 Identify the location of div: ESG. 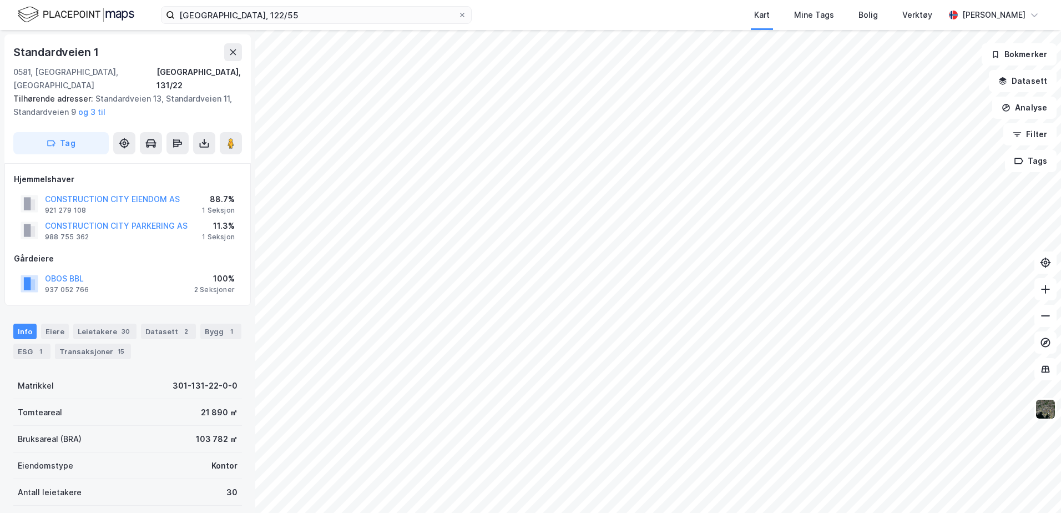
(32, 351).